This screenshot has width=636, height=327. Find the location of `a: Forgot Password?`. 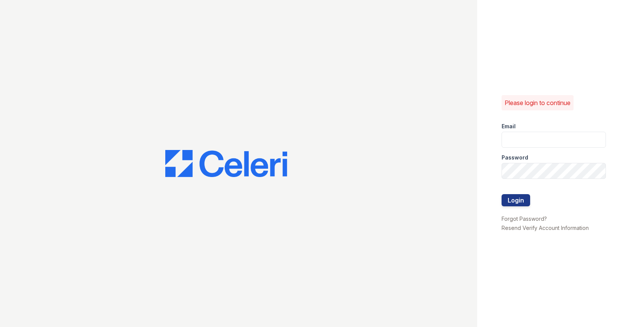

a: Forgot Password? is located at coordinates (524, 219).